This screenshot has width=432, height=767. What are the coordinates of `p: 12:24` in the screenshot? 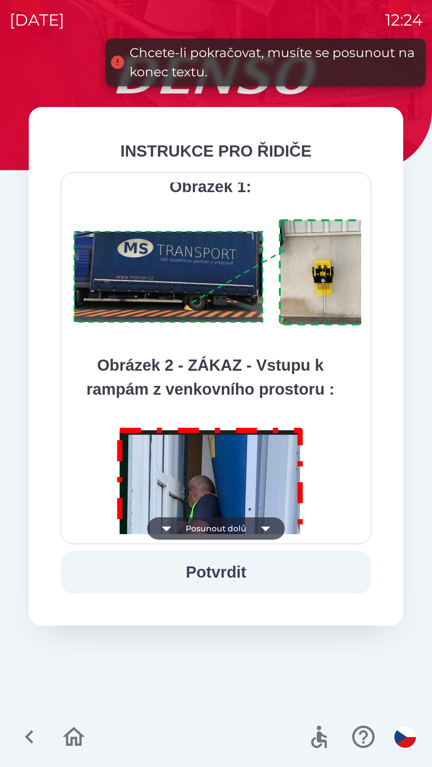 It's located at (403, 20).